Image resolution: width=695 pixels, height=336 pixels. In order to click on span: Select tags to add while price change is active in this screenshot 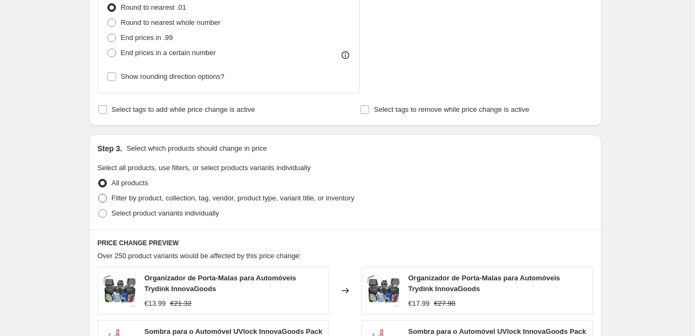, I will do `click(183, 109)`.